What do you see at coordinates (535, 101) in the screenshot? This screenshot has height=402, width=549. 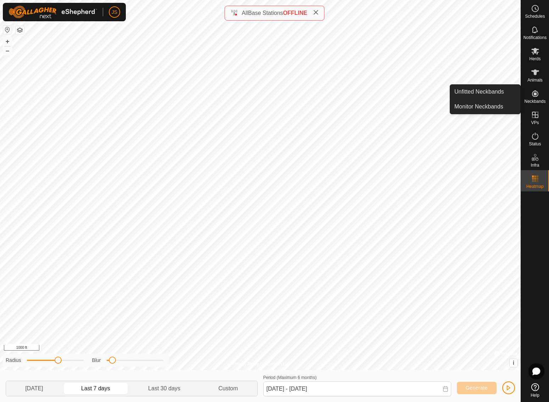 I see `span: Neckbands` at bounding box center [535, 101].